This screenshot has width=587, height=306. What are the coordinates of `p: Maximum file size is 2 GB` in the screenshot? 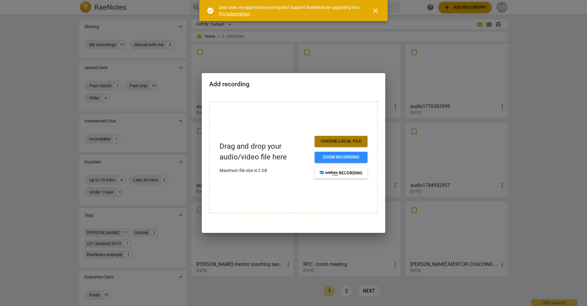 It's located at (264, 170).